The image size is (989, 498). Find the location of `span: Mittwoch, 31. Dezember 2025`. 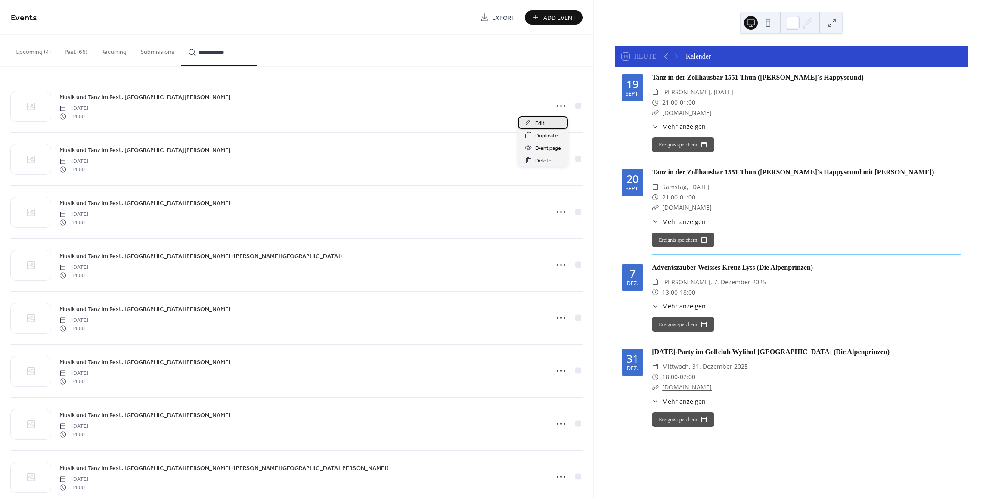

span: Mittwoch, 31. Dezember 2025 is located at coordinates (705, 366).